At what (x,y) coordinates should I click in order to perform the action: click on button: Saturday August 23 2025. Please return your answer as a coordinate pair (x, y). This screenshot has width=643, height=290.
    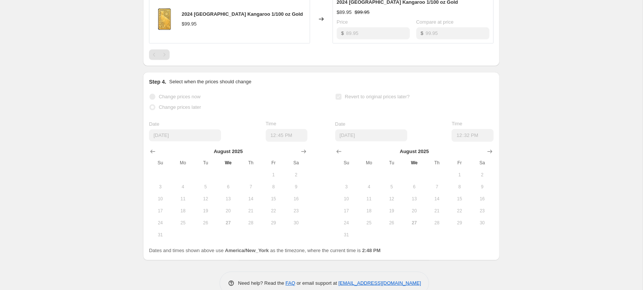
    Looking at the image, I should click on (296, 211).